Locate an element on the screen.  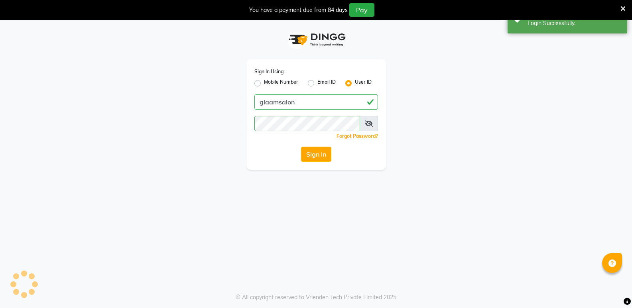
label: Email ID is located at coordinates (327, 83).